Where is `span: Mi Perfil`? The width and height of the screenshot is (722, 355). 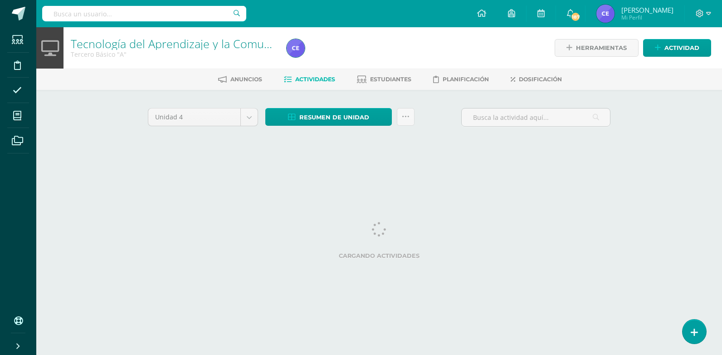
span: Mi Perfil is located at coordinates (647, 17).